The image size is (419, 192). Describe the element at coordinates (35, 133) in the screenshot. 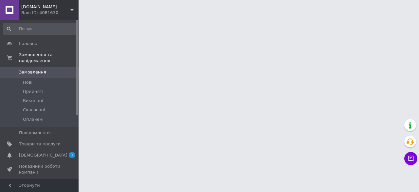

I see `span: Повідомлення` at that location.